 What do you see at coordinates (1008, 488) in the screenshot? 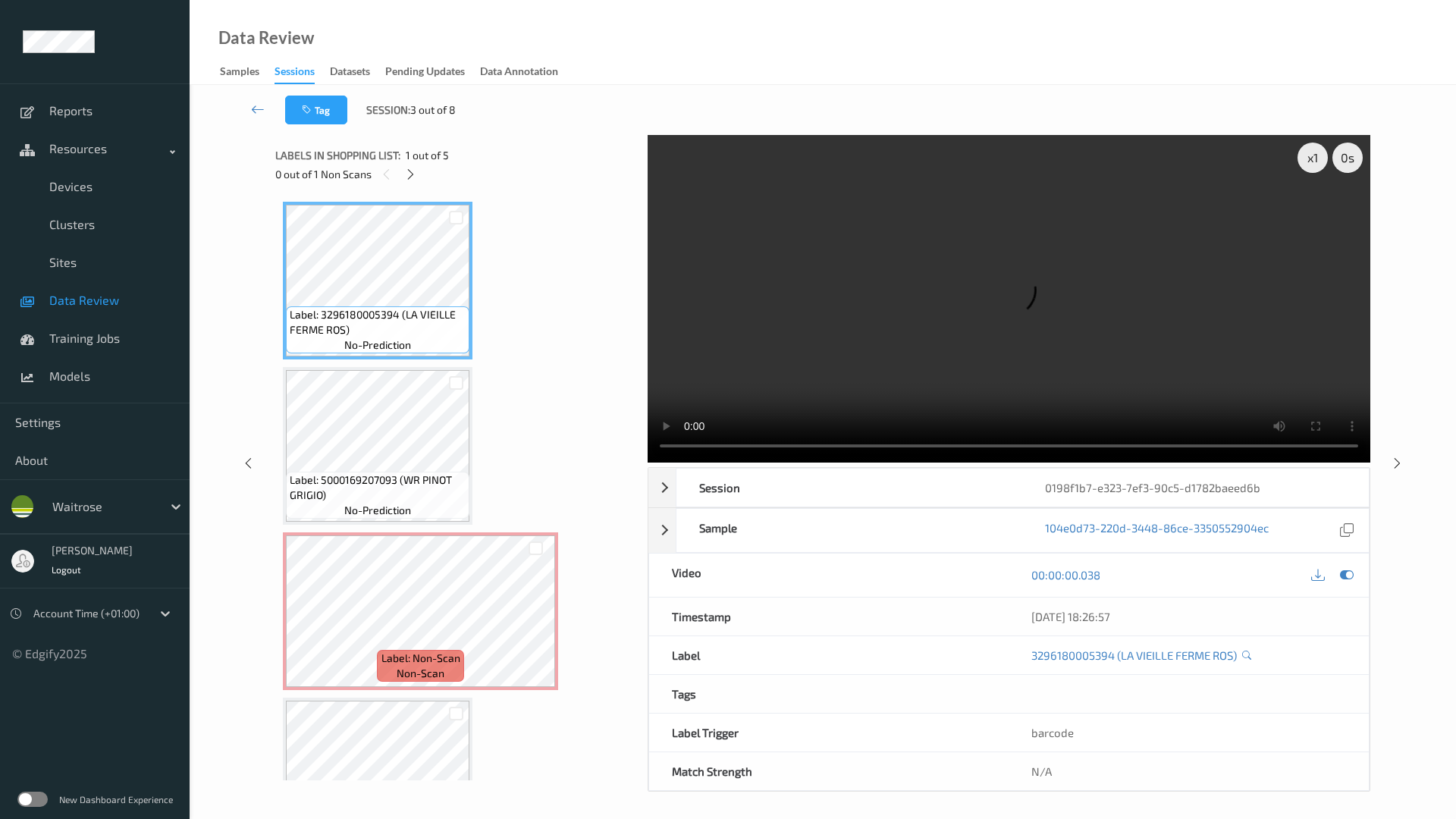
I see `div: Session0198f1b7-e323-7ef3-90c5-d1782baeed6b` at bounding box center [1008, 488].